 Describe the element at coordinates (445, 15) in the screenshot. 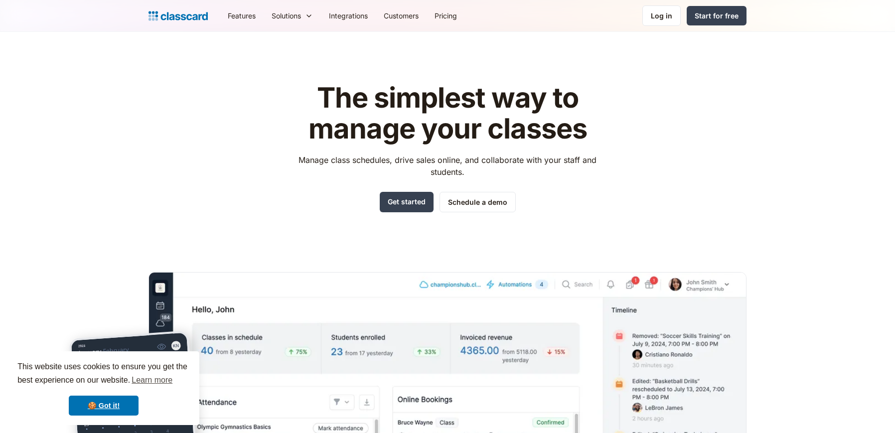

I see `a: Pricing` at that location.